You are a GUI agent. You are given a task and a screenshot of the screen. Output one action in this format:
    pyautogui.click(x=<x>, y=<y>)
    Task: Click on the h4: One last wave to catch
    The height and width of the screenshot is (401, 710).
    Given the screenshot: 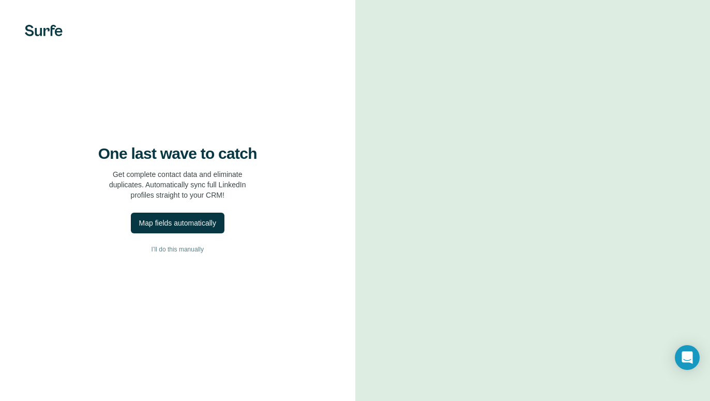 What is the action you would take?
    pyautogui.click(x=177, y=154)
    